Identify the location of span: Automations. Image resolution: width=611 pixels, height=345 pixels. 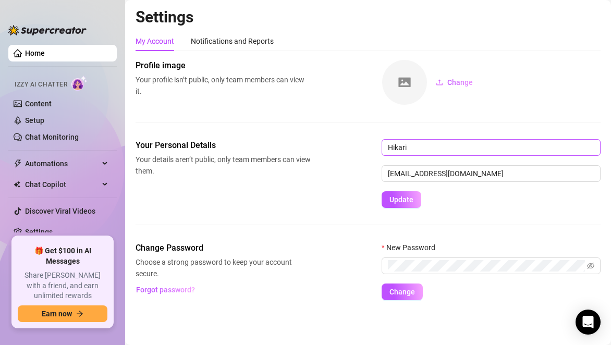
(62, 164).